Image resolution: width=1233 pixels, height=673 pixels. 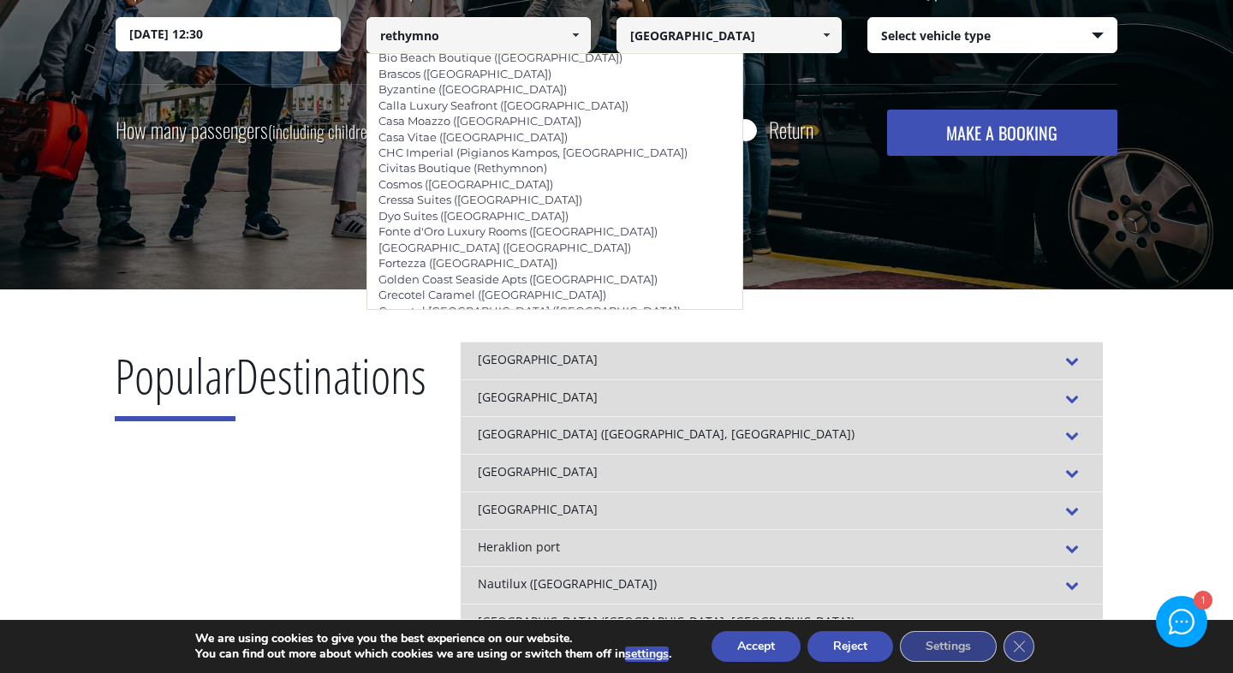 What do you see at coordinates (433, 654) in the screenshot?
I see `p: You can find out more about which cookies we are using or switch them off in .` at bounding box center [433, 654].